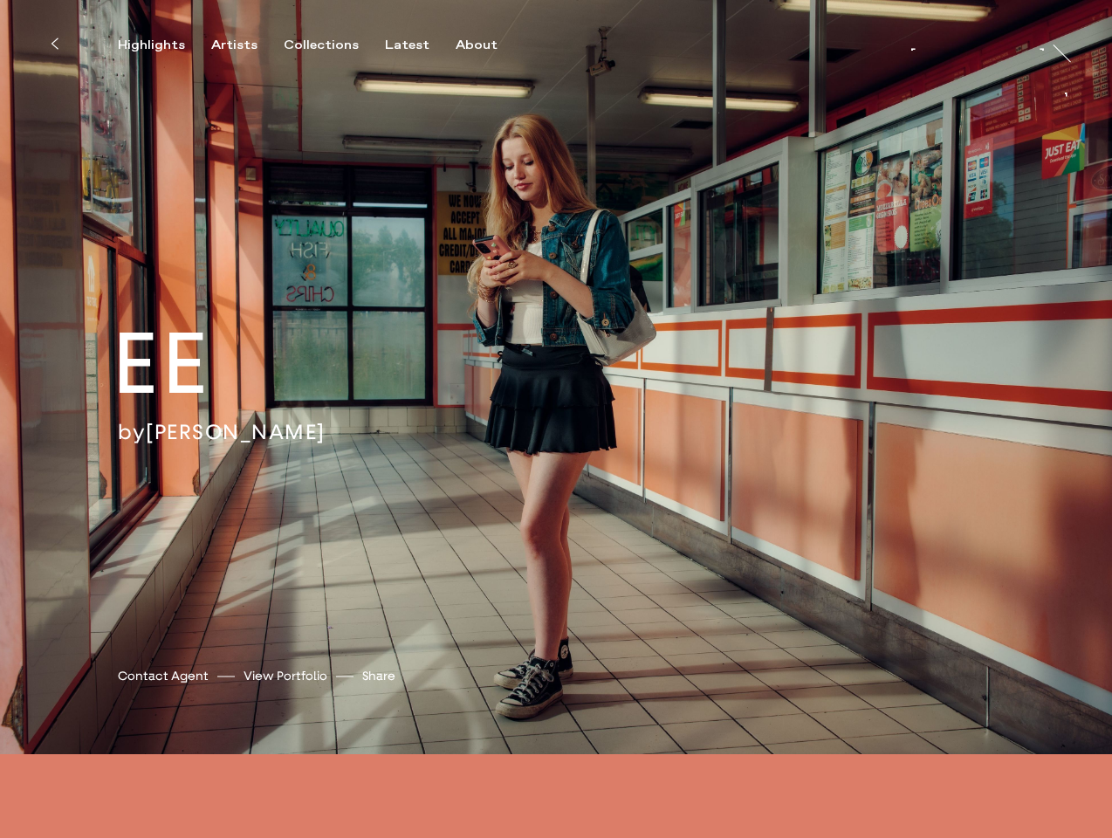  I want to click on a: View Portfolio, so click(285, 675).